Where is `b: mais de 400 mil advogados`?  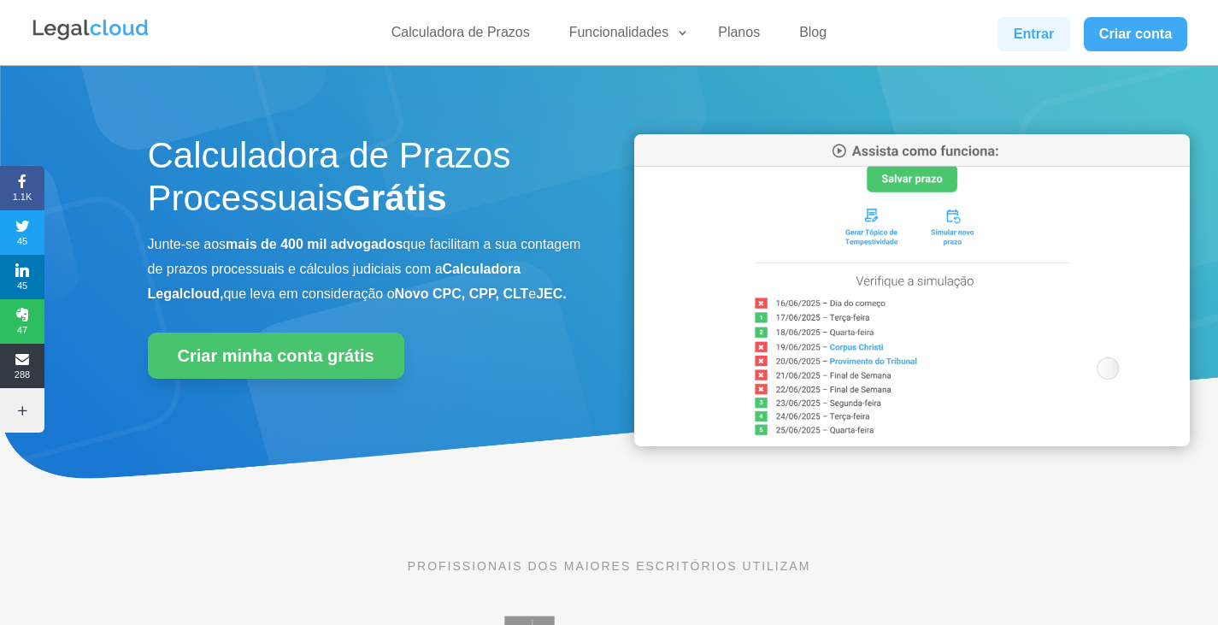 b: mais de 400 mil advogados is located at coordinates (314, 244).